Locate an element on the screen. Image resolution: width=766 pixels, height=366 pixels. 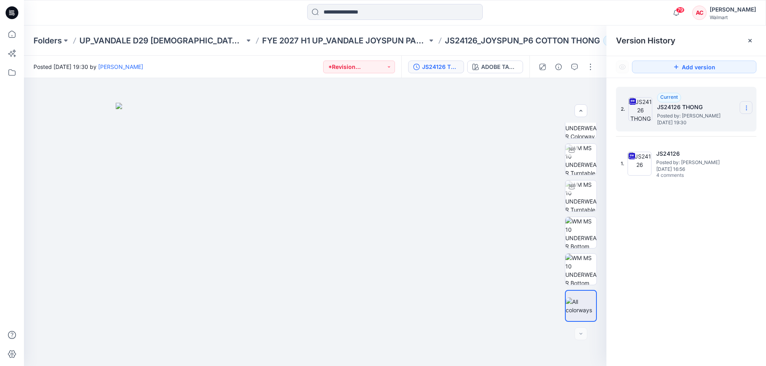
img: WM MS 10 UNDERWEAR Colorway wo Avatar is located at coordinates (581, 123).